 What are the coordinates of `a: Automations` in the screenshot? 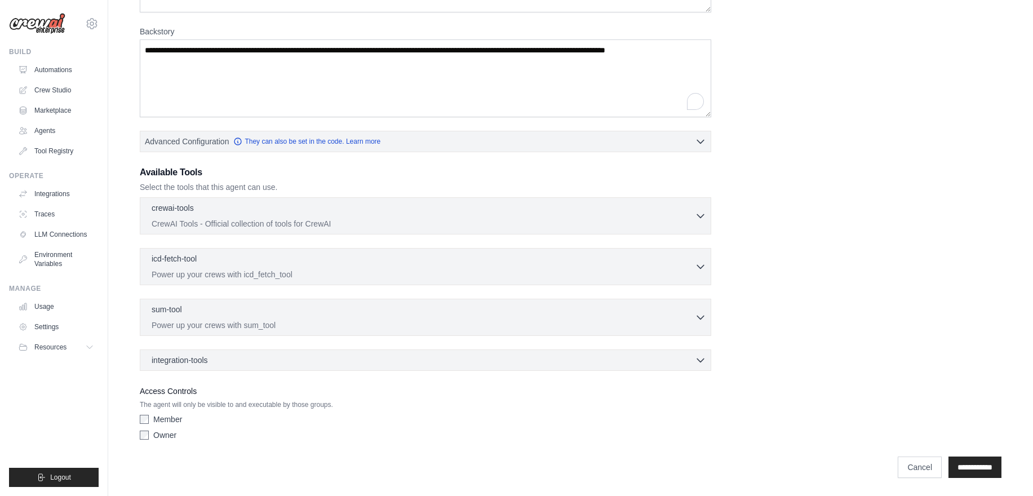 It's located at (56, 70).